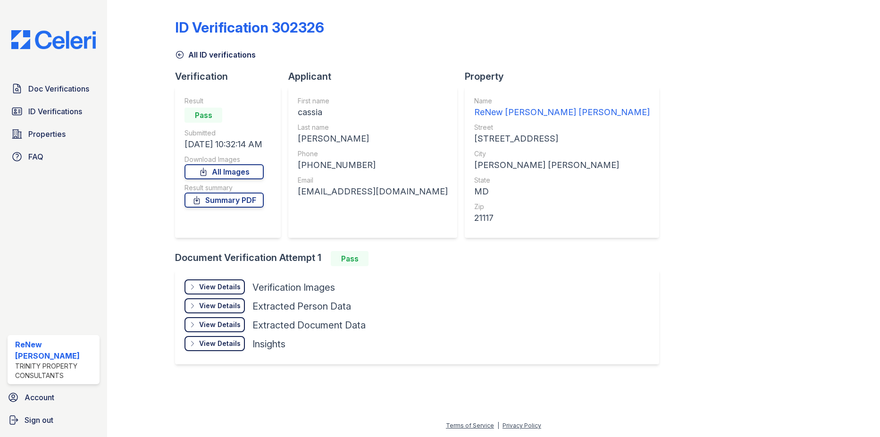 This screenshot has height=437, width=880. Describe the element at coordinates (224, 101) in the screenshot. I see `div: Result` at that location.